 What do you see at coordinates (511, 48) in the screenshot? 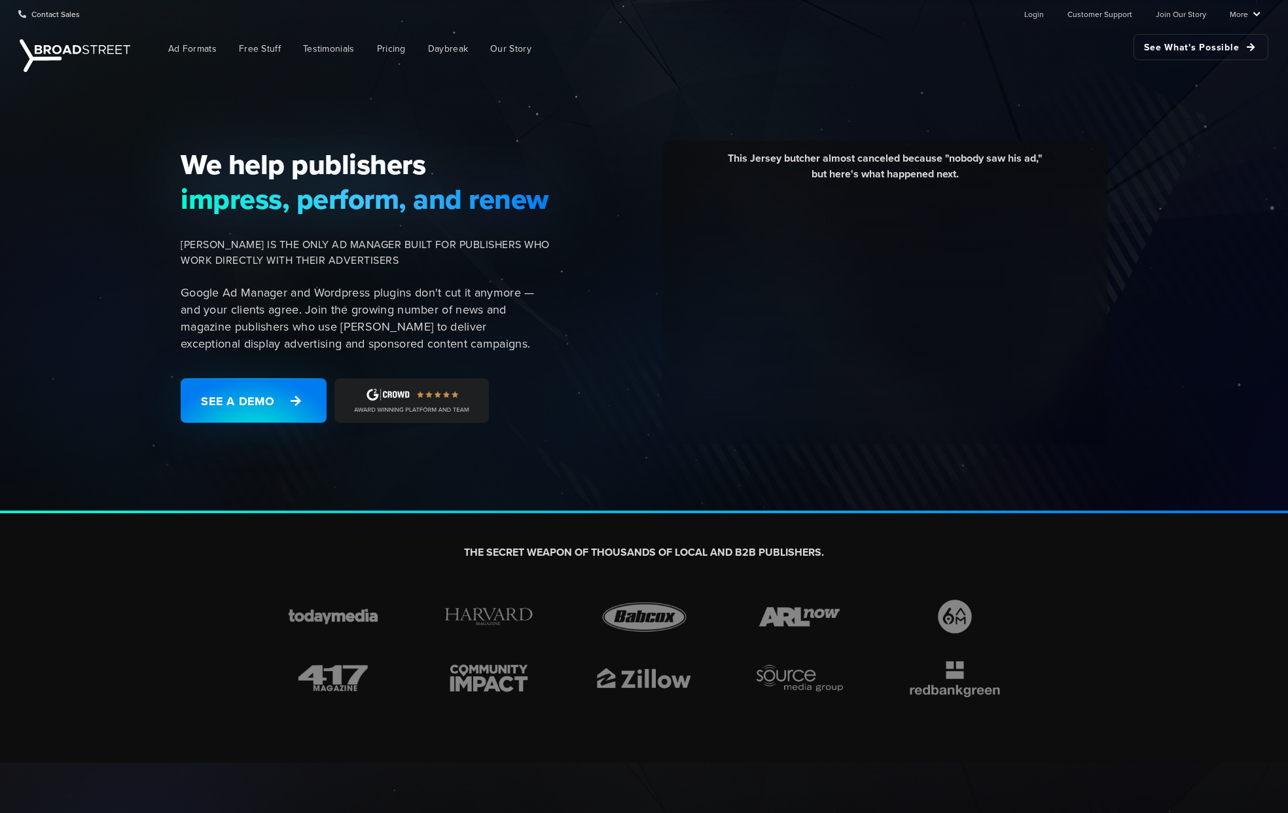
I see `span: Our Story` at bounding box center [511, 48].